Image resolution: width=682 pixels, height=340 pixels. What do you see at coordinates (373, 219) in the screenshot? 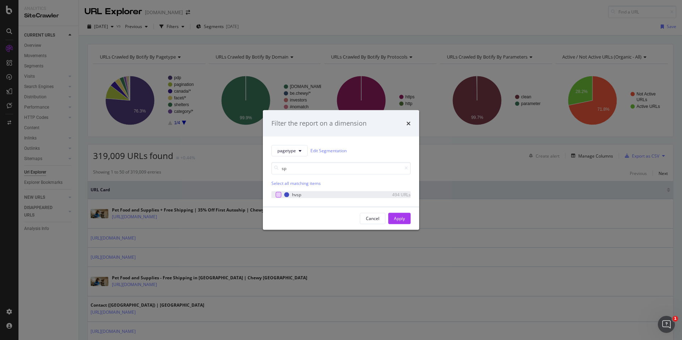
I see `div: Cancel` at bounding box center [373, 219].